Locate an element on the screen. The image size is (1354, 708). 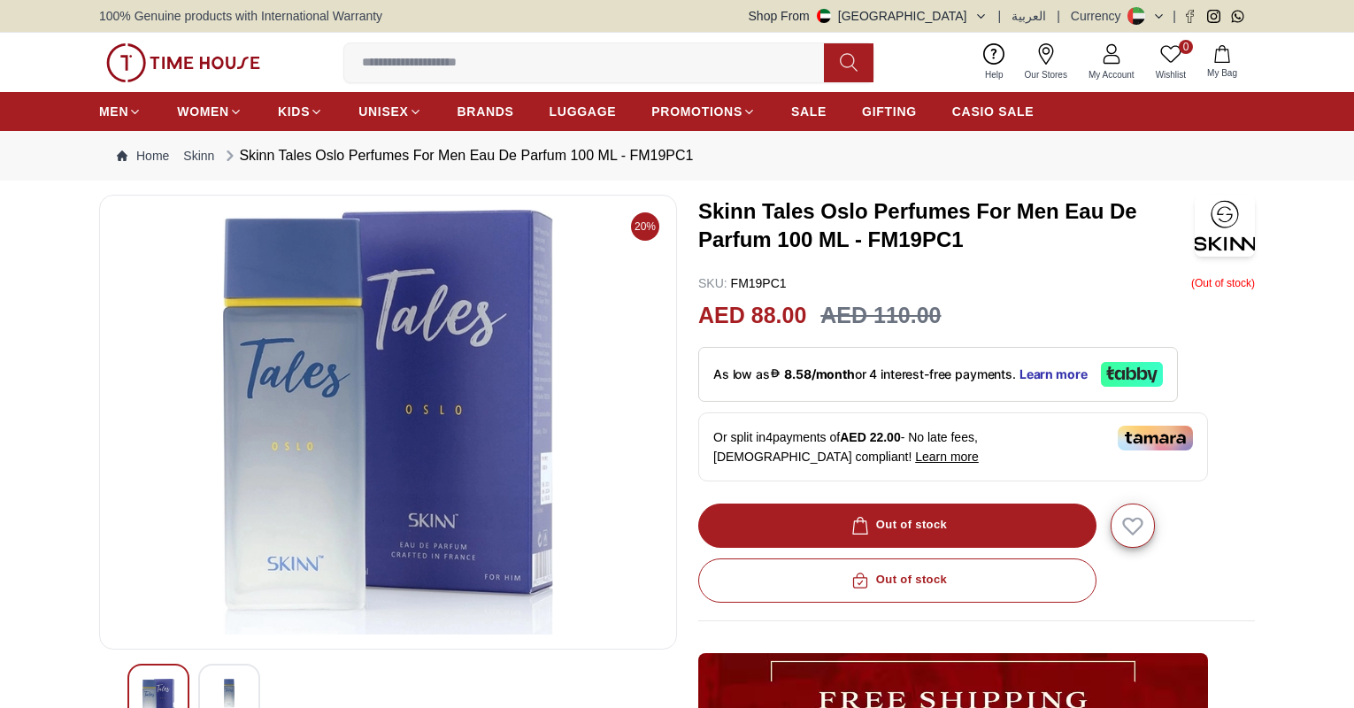
a: Instagram is located at coordinates (1213, 16).